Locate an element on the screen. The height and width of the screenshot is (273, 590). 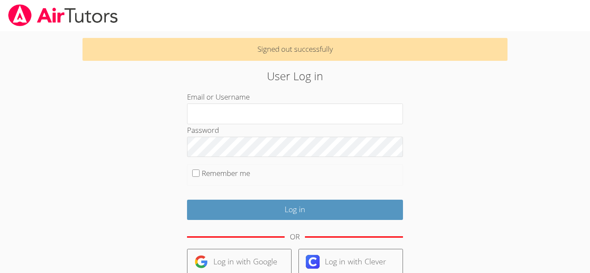
label: Email or Username is located at coordinates (218, 97).